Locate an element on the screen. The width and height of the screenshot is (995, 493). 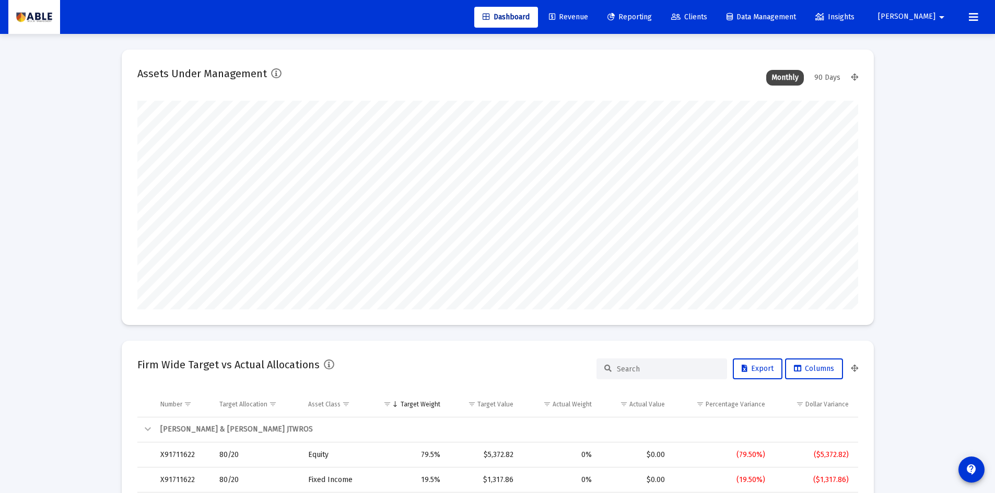
span: Revenue is located at coordinates (568, 17).